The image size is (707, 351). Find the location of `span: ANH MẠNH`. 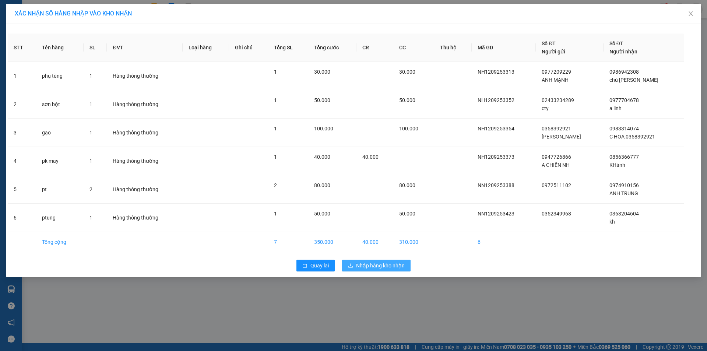

span: ANH MẠNH is located at coordinates (555, 80).